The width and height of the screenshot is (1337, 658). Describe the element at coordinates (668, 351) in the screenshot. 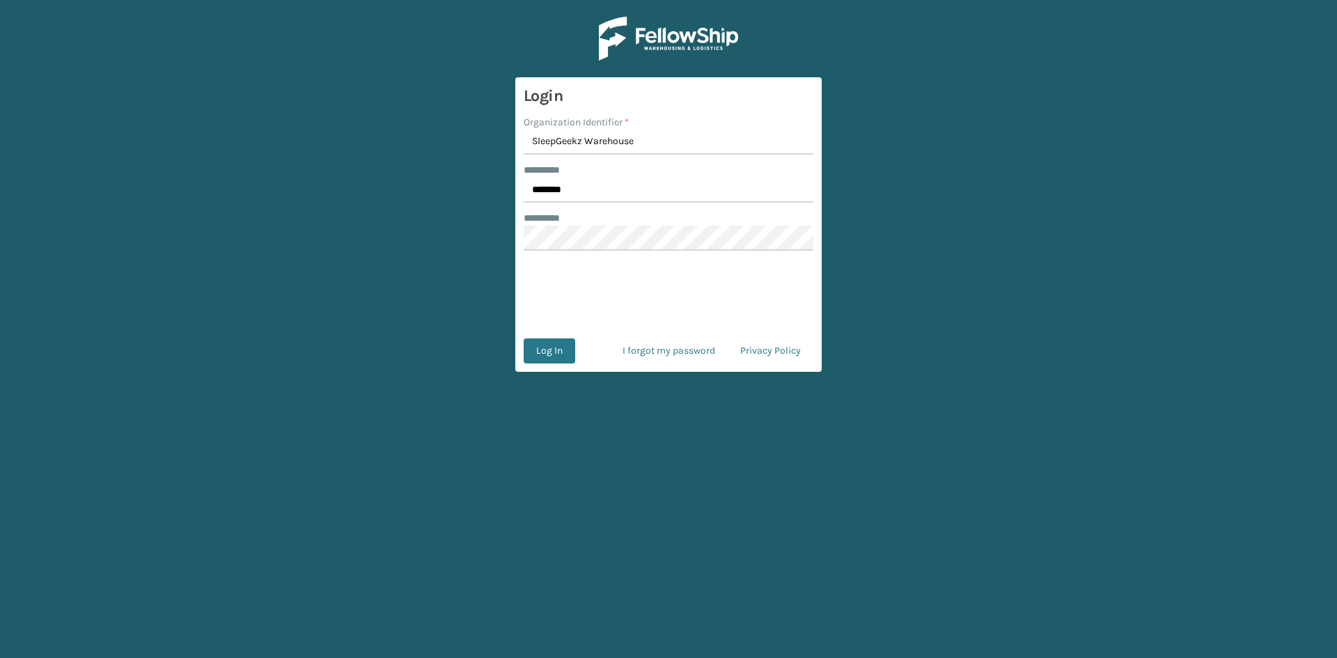

I see `a: I forgot my password` at that location.